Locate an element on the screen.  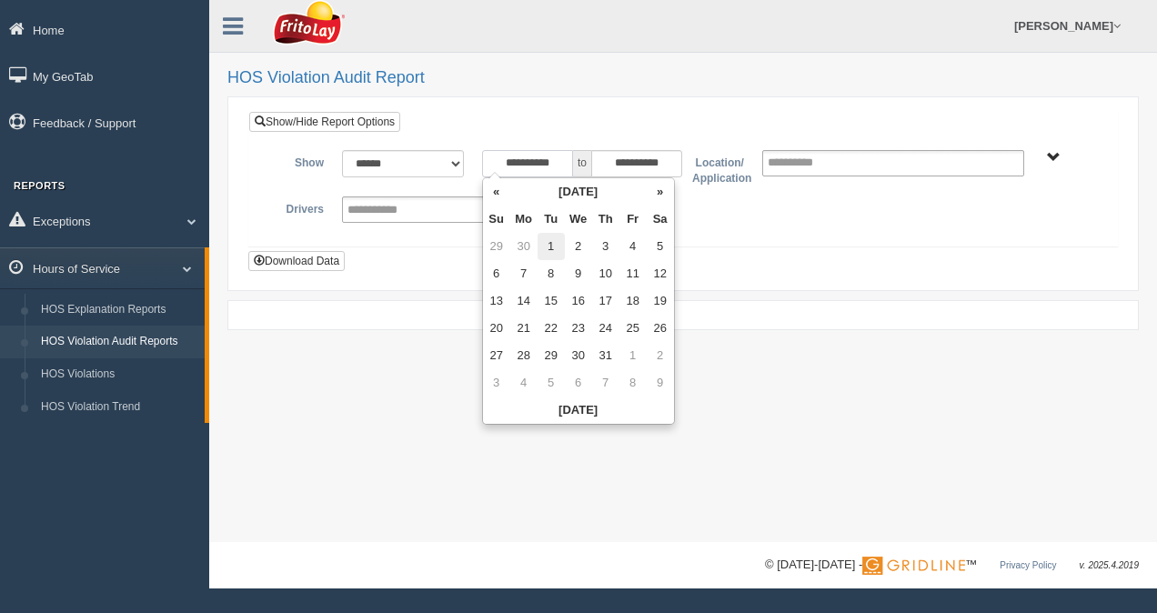
a: Show/Hide Report Options is located at coordinates (325, 122).